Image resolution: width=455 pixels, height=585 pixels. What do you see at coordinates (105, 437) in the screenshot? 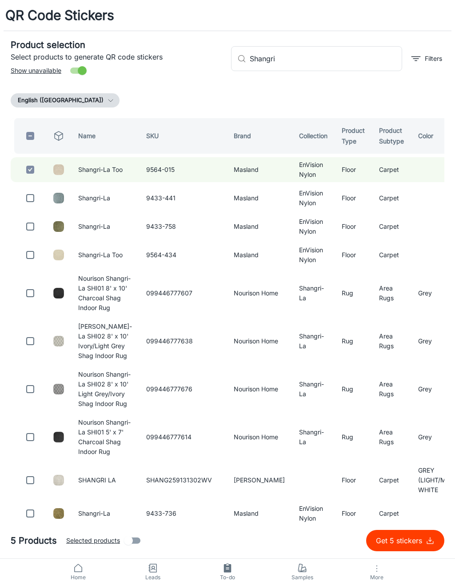
I see `td: Nourison Shangri-La SHI01 5' x 7' Charcoal Shag Indoor Rug` at bounding box center [105, 437].